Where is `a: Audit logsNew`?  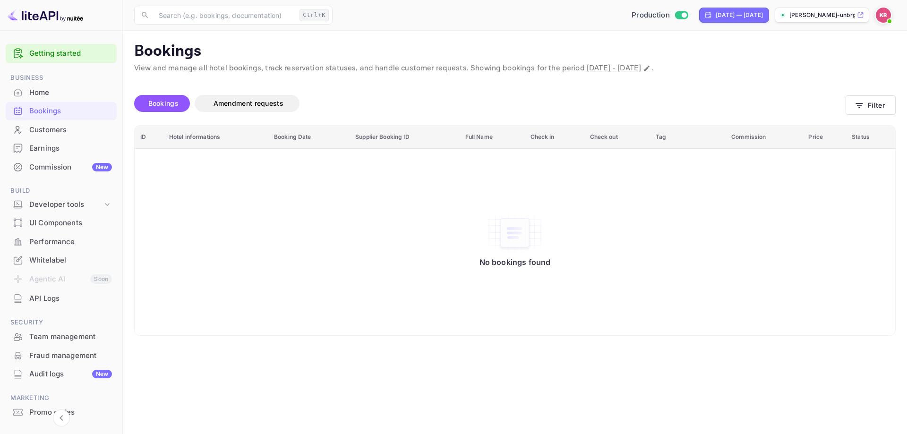
a: Audit logsNew is located at coordinates (61, 374).